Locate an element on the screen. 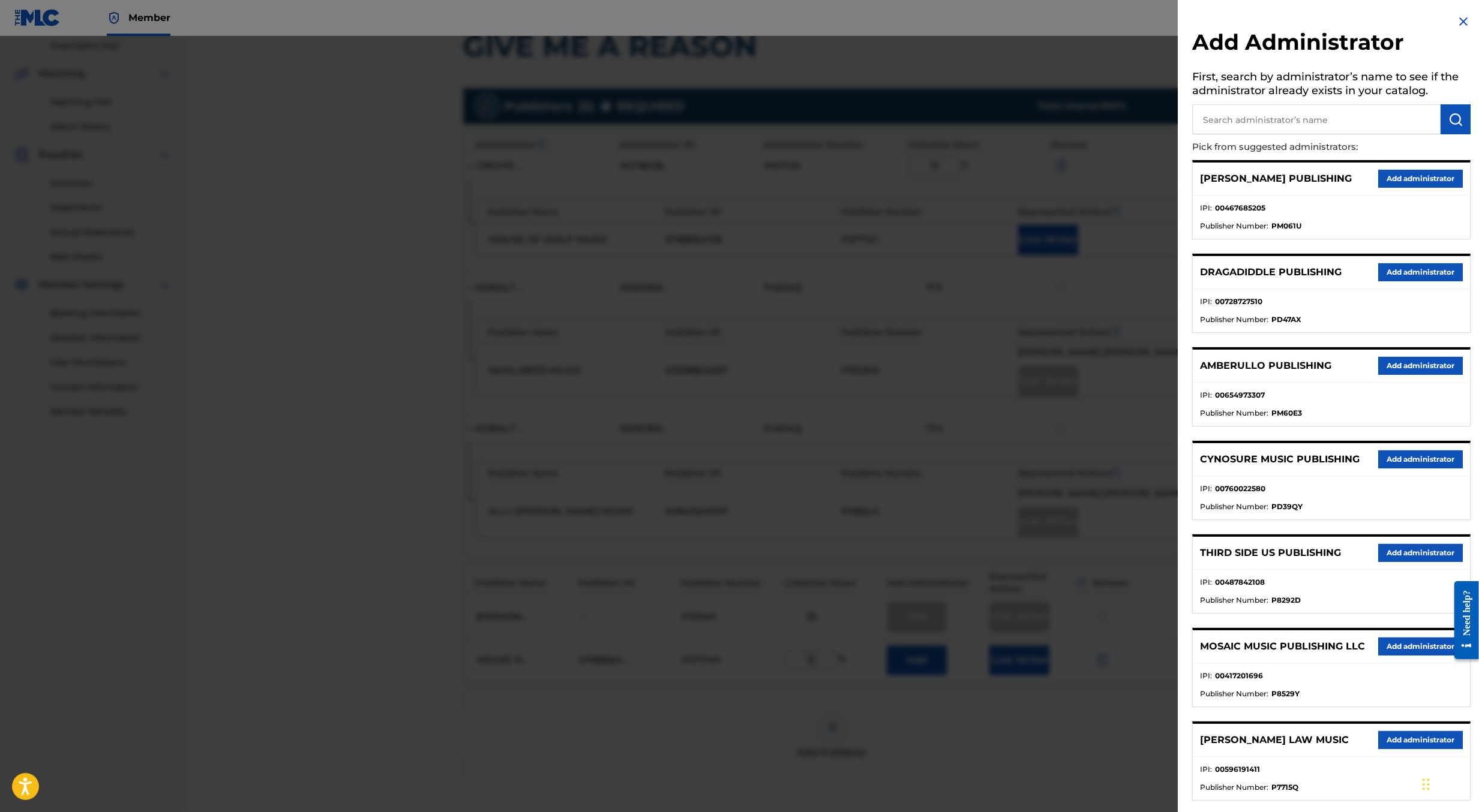 Image resolution: width=1479 pixels, height=812 pixels. strong: P8529Y is located at coordinates (1285, 694).